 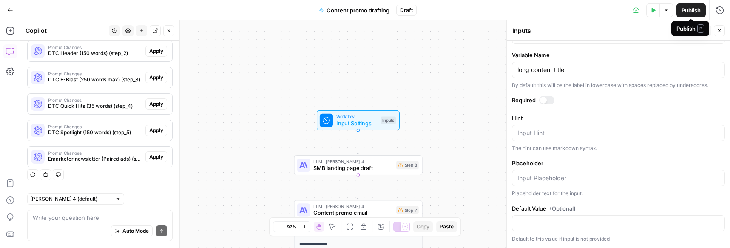 What do you see at coordinates (447, 226) in the screenshot?
I see `button: Paste` at bounding box center [447, 226].